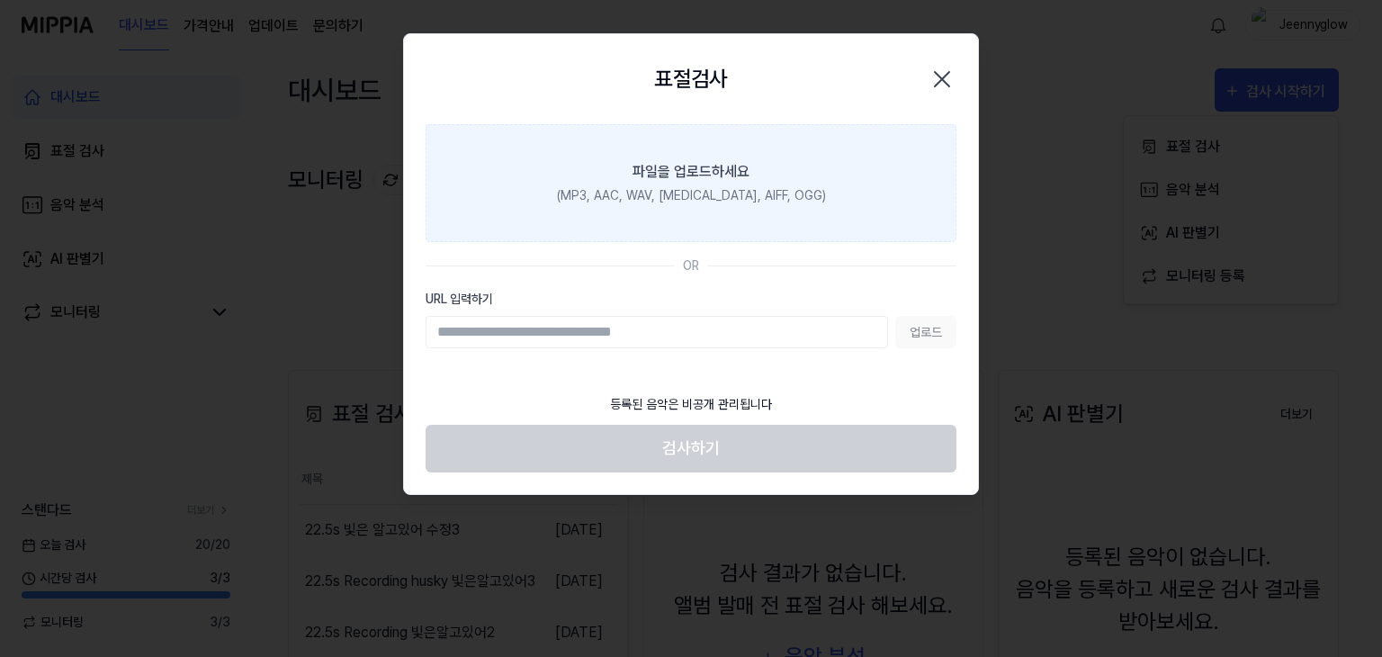 This screenshot has height=657, width=1382. What do you see at coordinates (691, 299) in the screenshot?
I see `label: URL 입력하기` at bounding box center [691, 299].